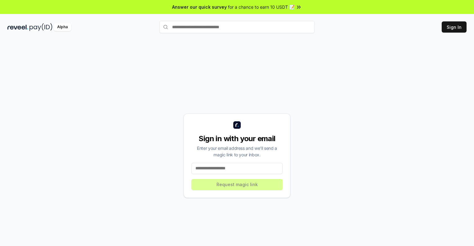 The width and height of the screenshot is (474, 246). I want to click on div: Alpha, so click(62, 27).